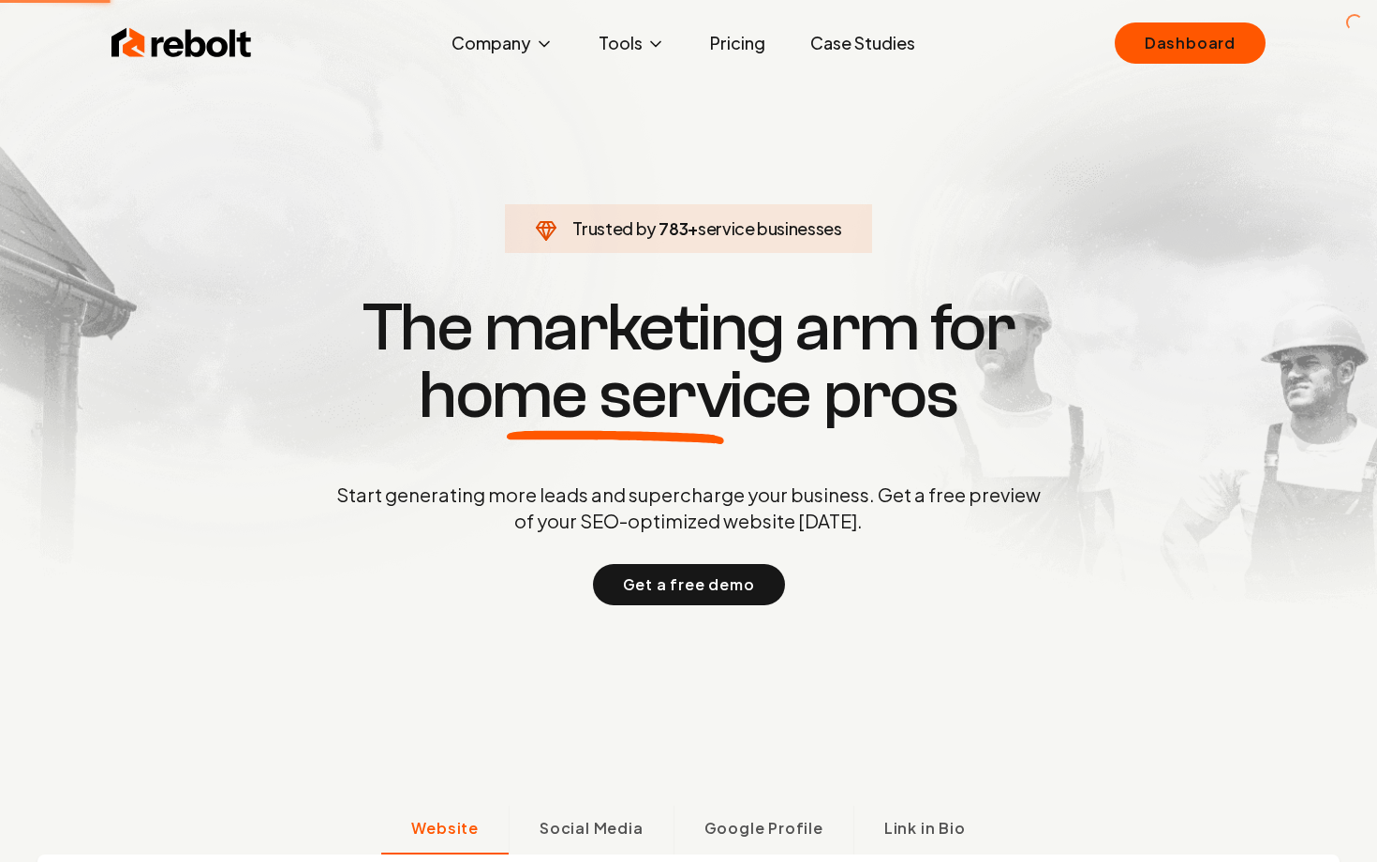 This screenshot has width=1377, height=862. I want to click on a: Pricing, so click(737, 43).